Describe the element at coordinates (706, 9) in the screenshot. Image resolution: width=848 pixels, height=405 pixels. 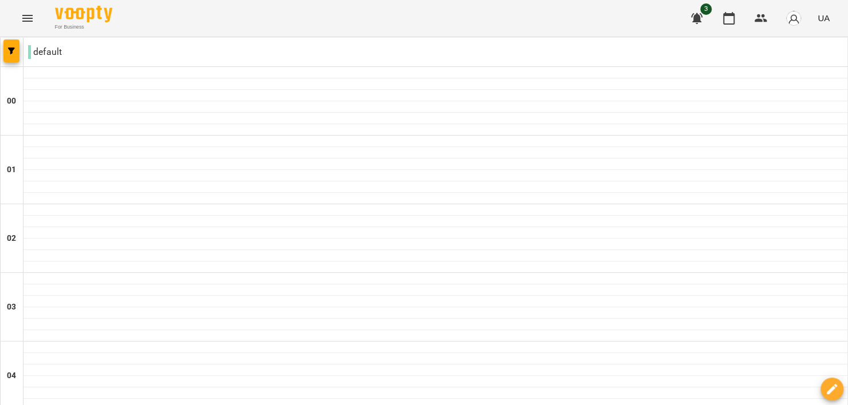
I see `span: 3` at that location.